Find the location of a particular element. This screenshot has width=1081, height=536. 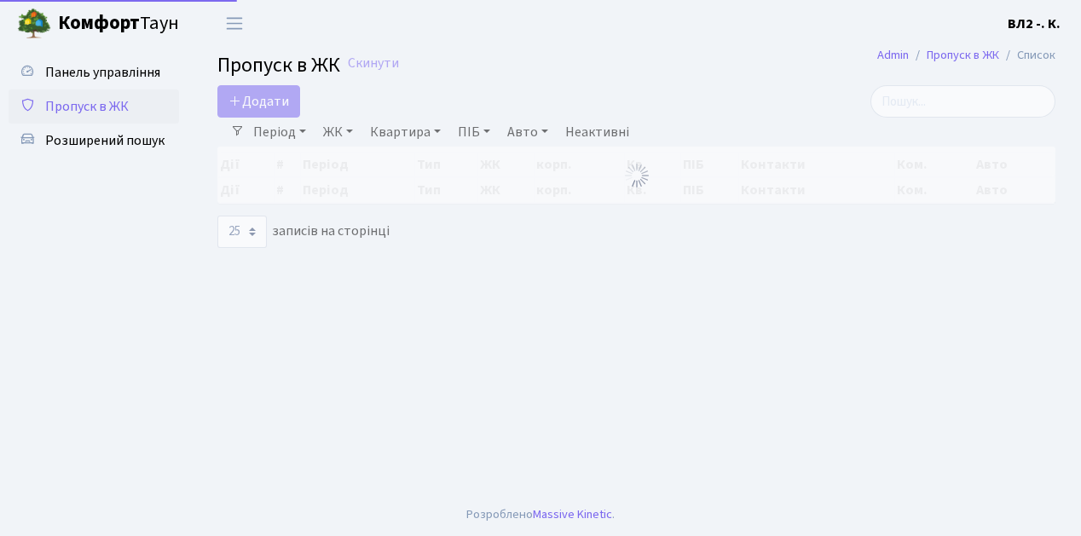

a: Авто is located at coordinates (528, 132).